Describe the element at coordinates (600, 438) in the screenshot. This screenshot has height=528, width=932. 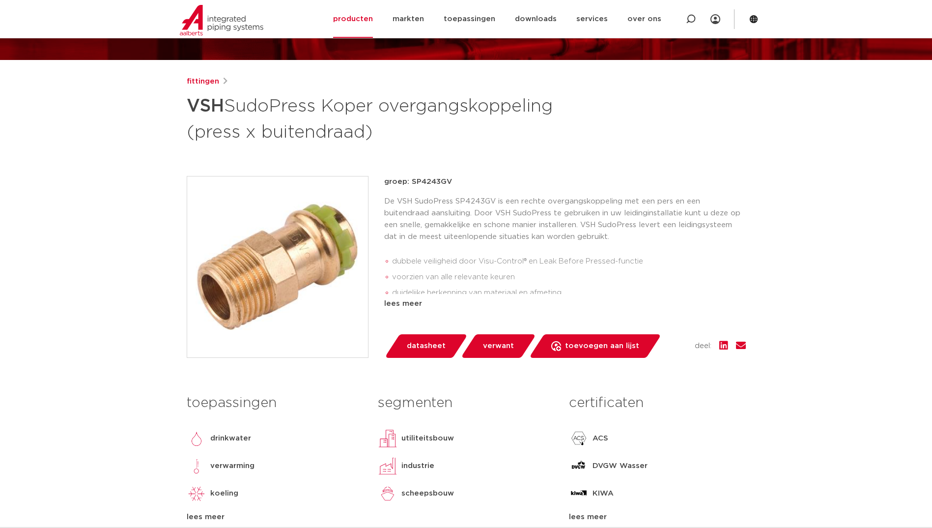
I see `p: ACS` at that location.